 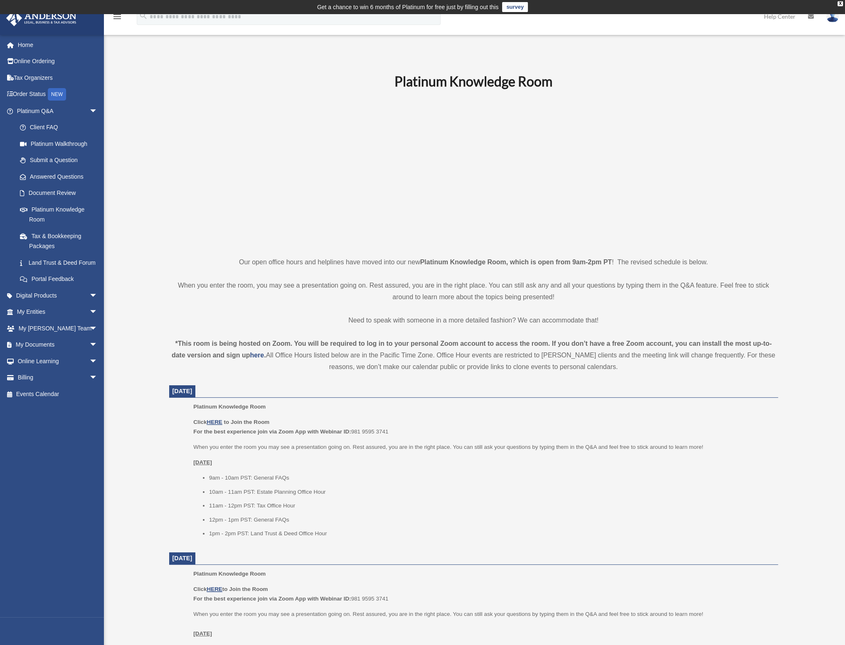 I want to click on div: close, so click(x=840, y=4).